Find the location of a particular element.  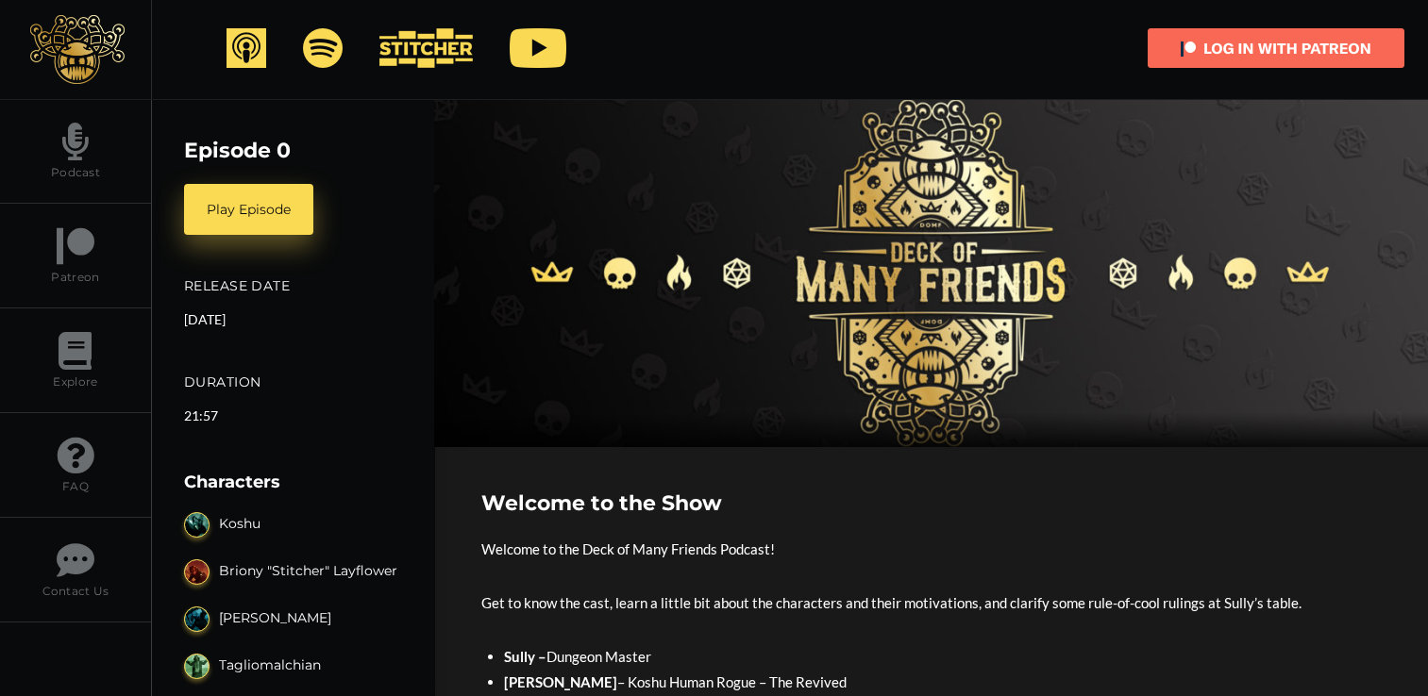

a: Briony "Stitcher" Layflower is located at coordinates (293, 578).